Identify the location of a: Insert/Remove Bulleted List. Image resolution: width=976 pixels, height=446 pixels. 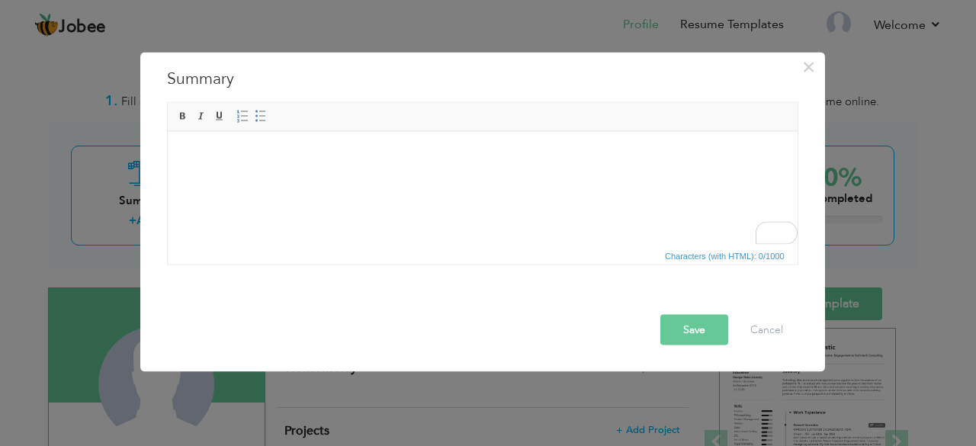
(261, 116).